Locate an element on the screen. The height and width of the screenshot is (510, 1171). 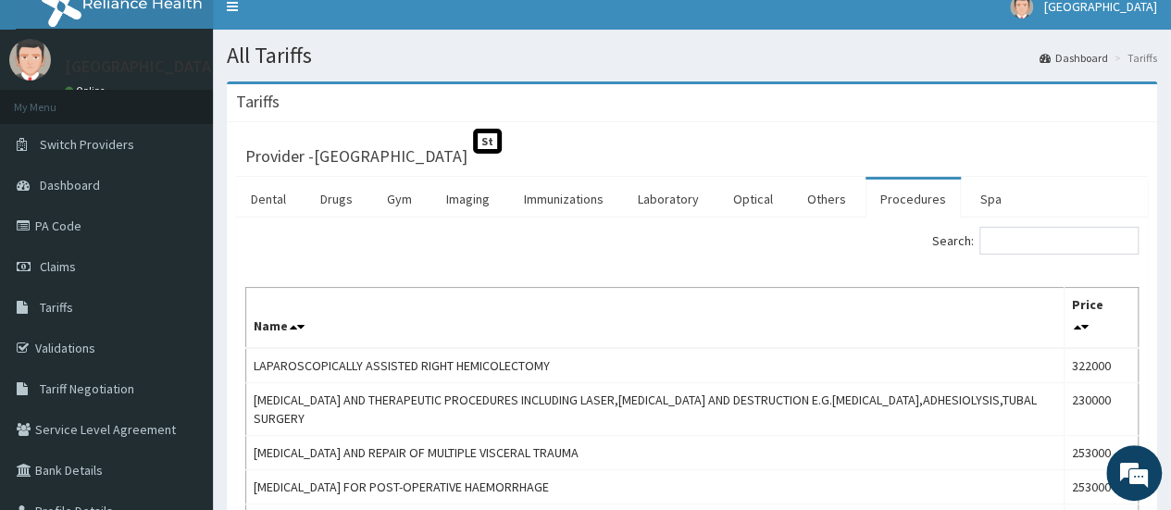
h3: Tariffs is located at coordinates (257, 102).